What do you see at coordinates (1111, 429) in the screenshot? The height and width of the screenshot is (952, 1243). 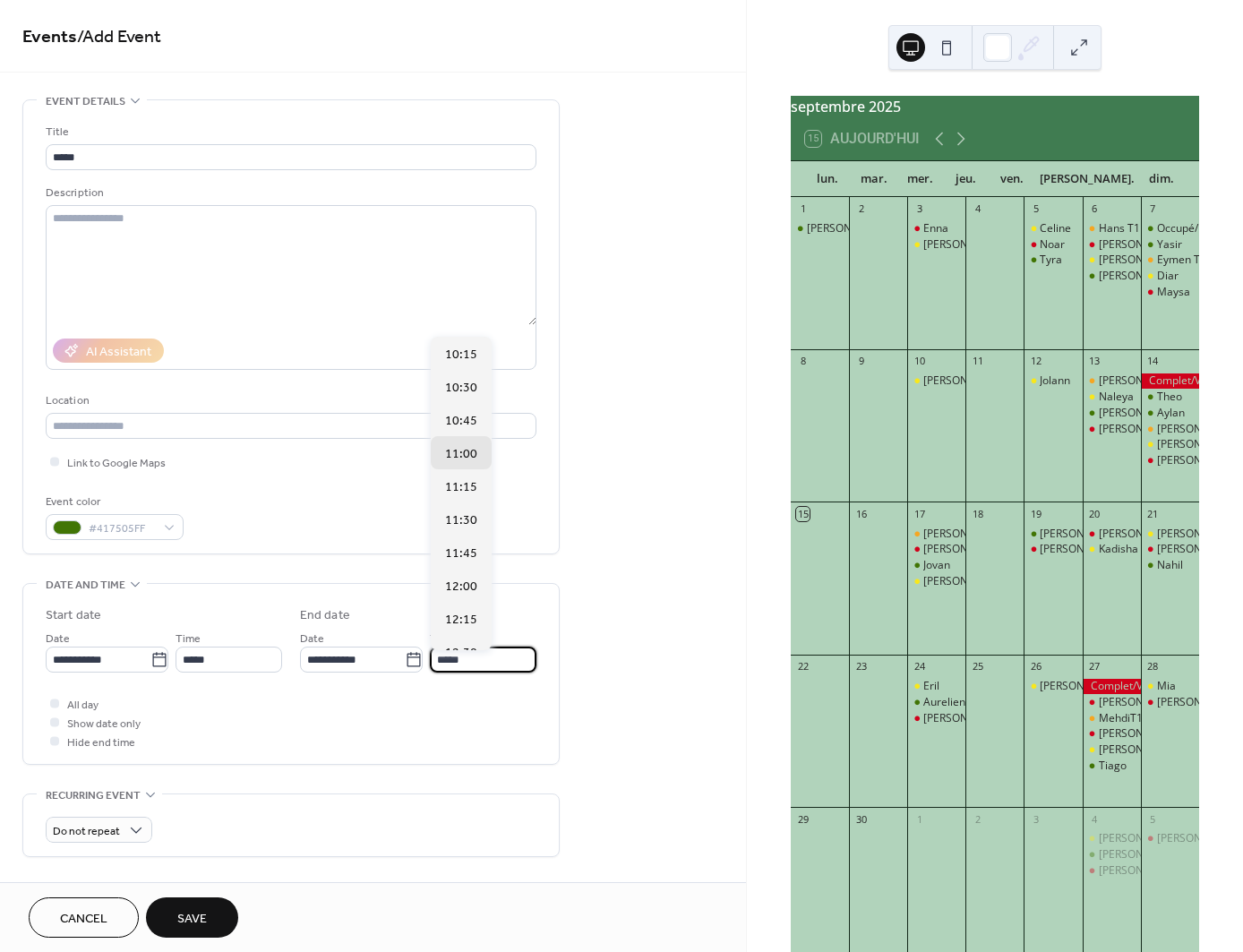 I see `div: Stefania Maria` at bounding box center [1111, 429].